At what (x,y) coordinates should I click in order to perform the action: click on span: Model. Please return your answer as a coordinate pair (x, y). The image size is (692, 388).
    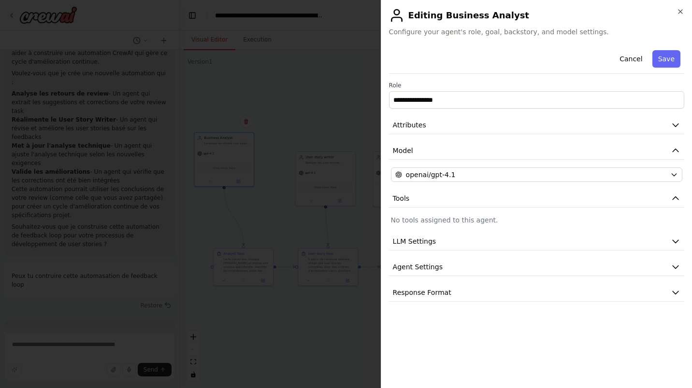
    Looking at the image, I should click on (403, 151).